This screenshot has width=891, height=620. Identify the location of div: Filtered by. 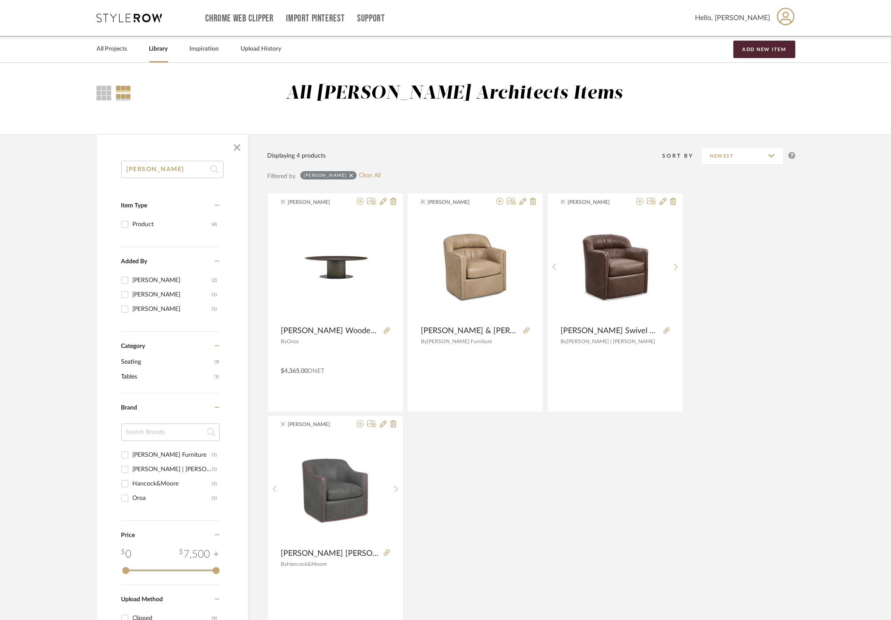
(281, 176).